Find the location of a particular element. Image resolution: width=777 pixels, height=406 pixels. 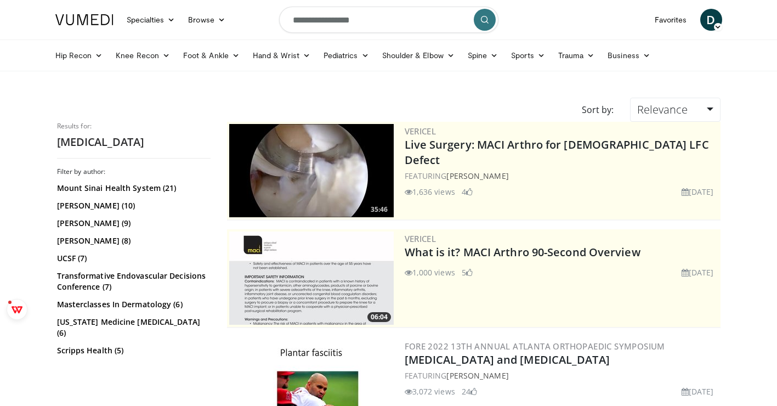

p: Results for: is located at coordinates (134, 126).